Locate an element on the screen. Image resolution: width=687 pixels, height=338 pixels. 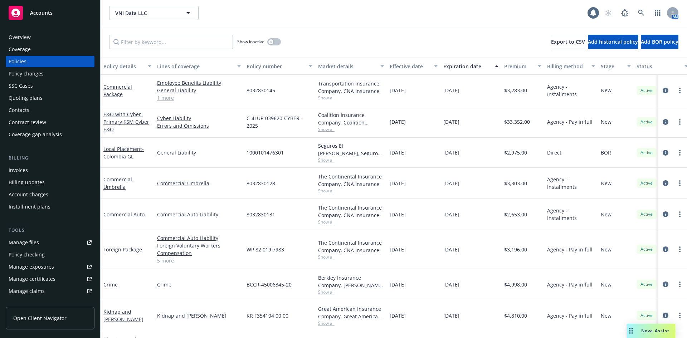
span: $2,975.00 is located at coordinates (516, 153).